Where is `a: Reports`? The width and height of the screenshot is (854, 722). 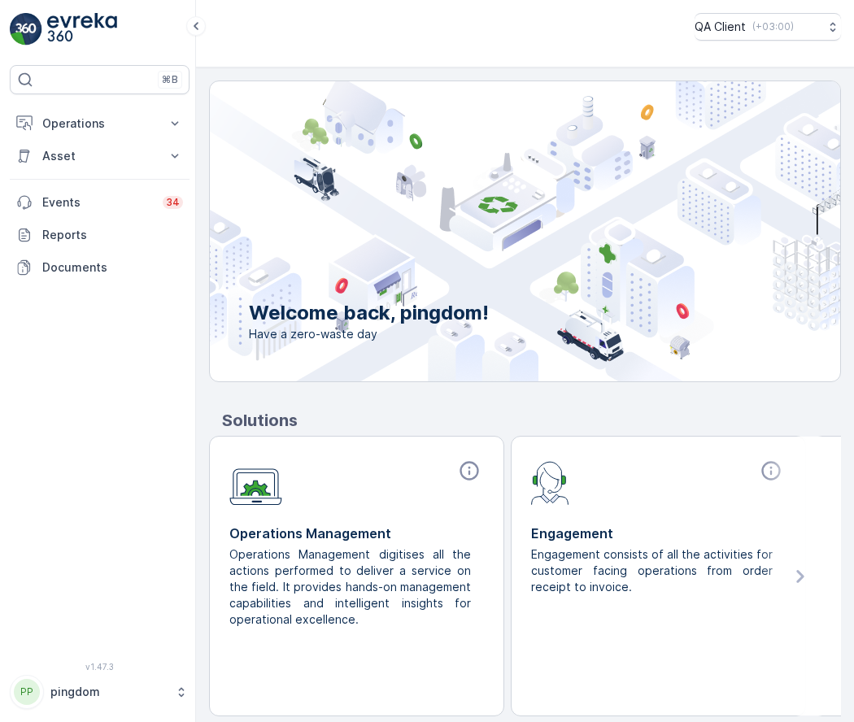 a: Reports is located at coordinates (99, 235).